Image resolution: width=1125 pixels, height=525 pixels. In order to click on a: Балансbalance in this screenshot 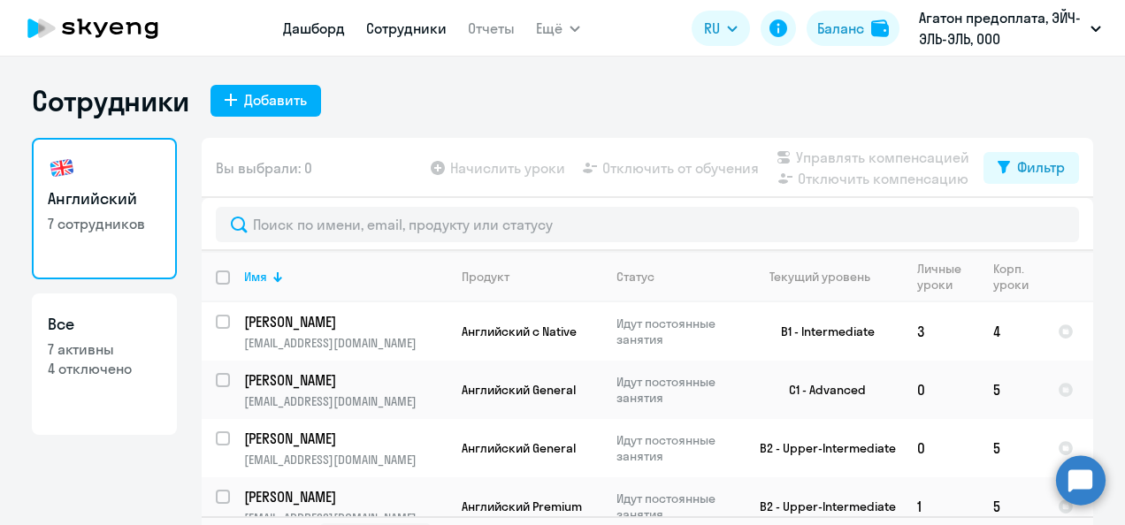, I will do `click(853, 28)`.